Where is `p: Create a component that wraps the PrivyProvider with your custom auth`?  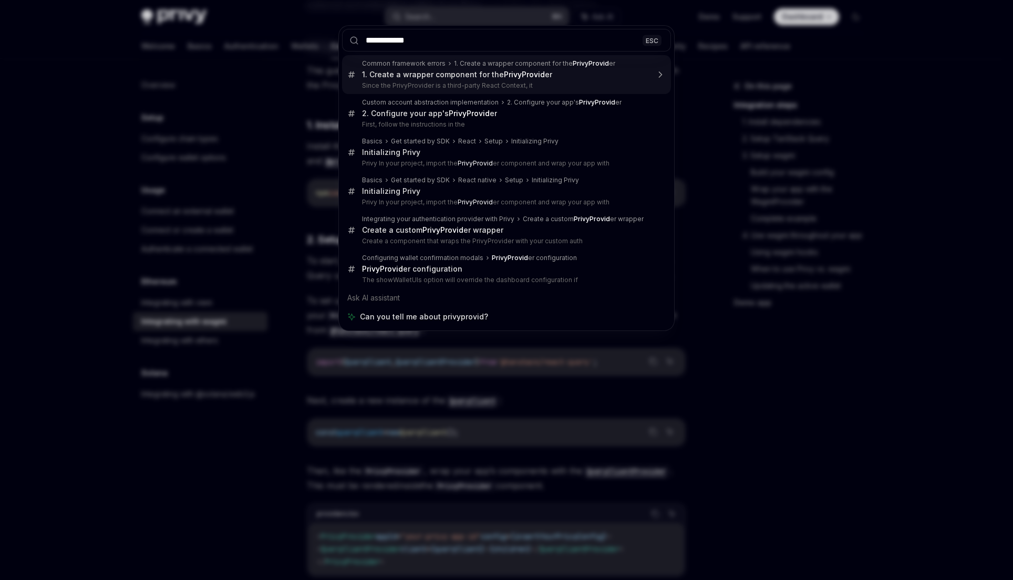
p: Create a component that wraps the PrivyProvider with your custom auth is located at coordinates (506, 241).